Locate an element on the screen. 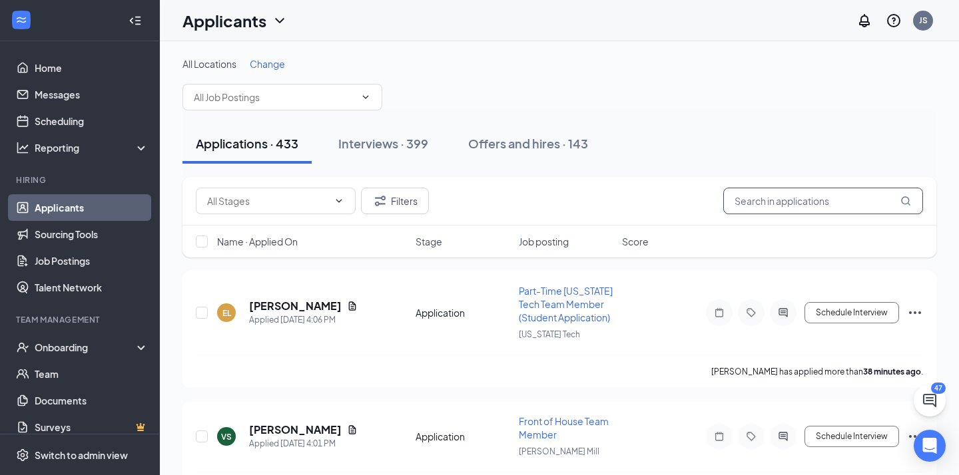  div: VS is located at coordinates (226, 437).